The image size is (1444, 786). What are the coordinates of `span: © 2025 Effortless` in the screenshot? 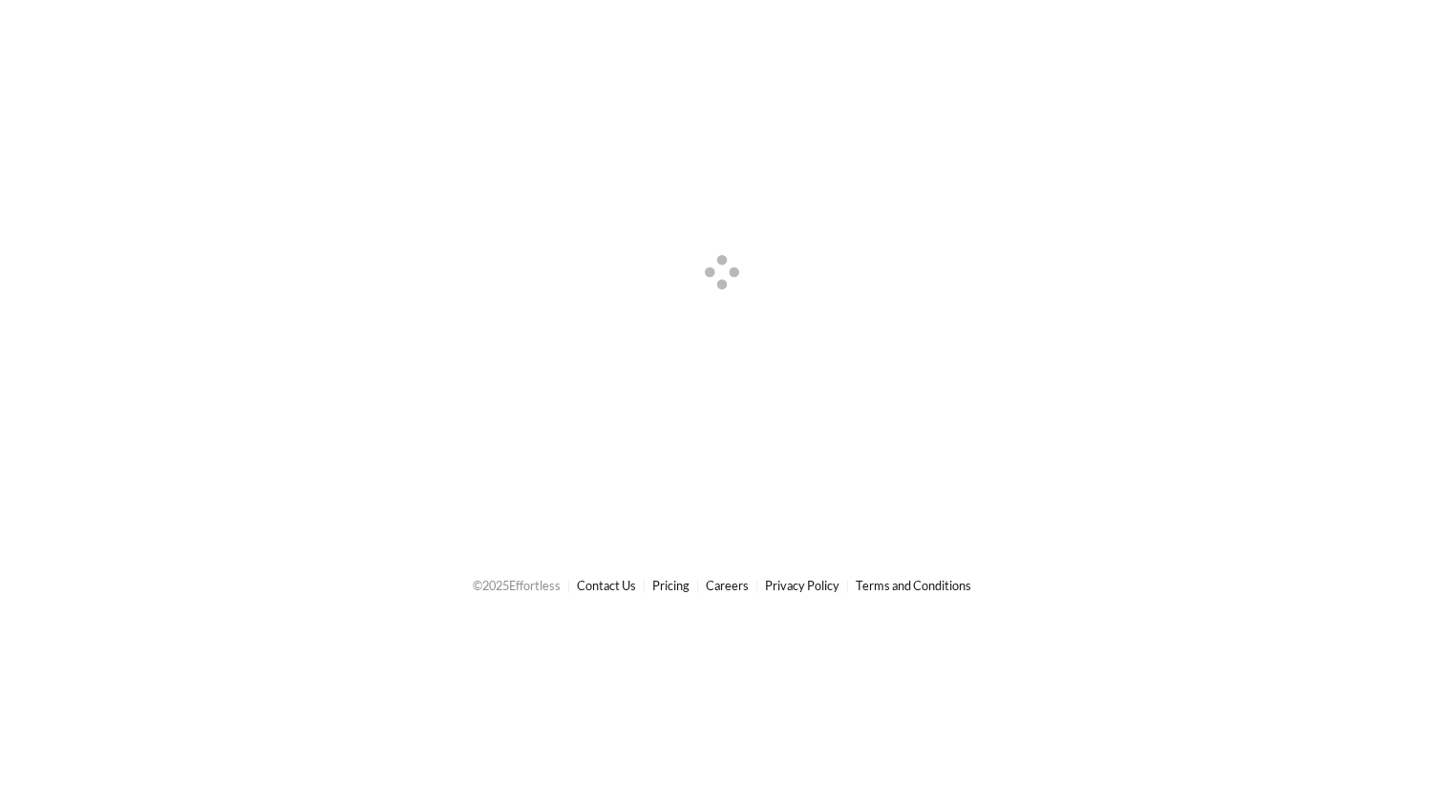 It's located at (517, 585).